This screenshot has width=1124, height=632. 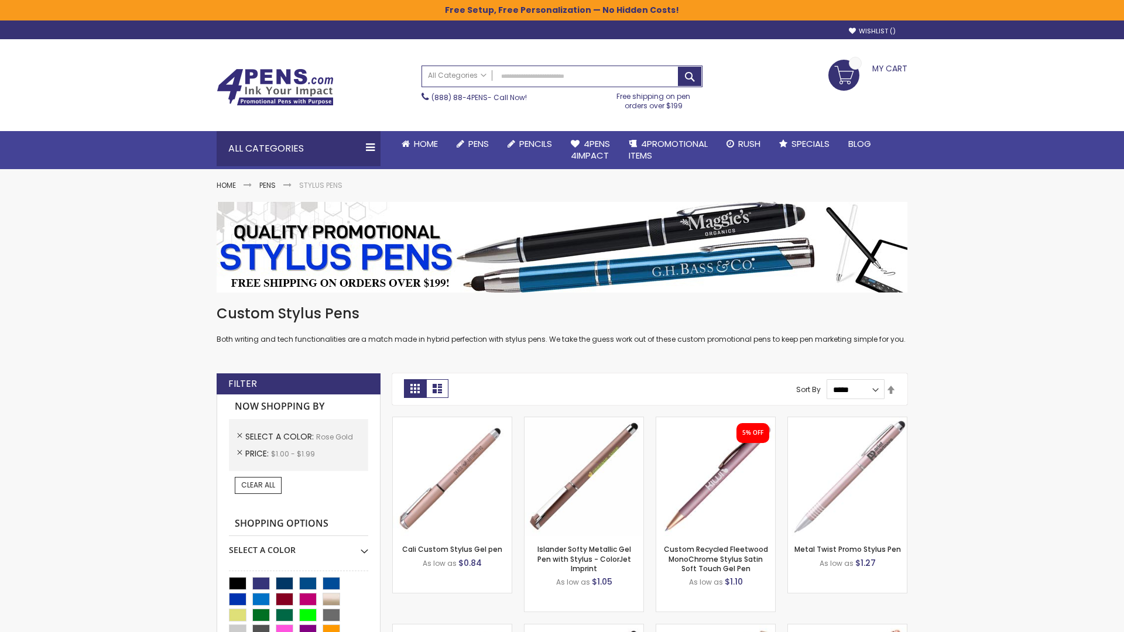 What do you see at coordinates (859, 144) in the screenshot?
I see `a: Blog` at bounding box center [859, 144].